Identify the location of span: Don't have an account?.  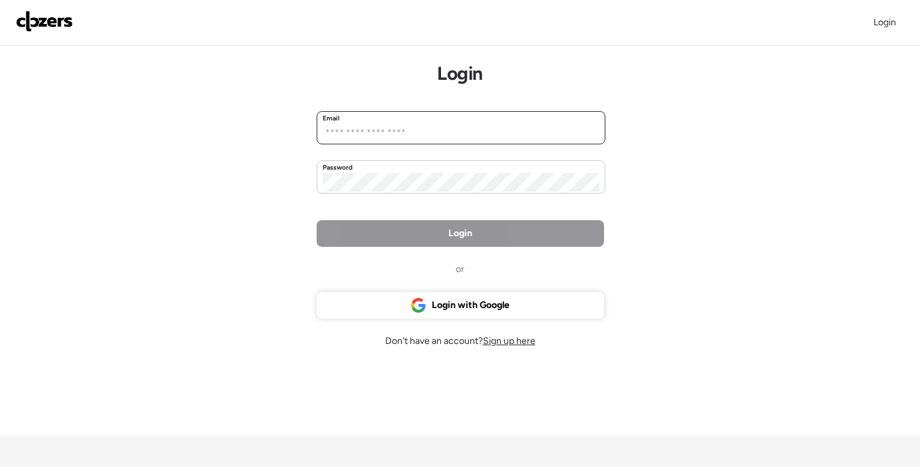
(460, 341).